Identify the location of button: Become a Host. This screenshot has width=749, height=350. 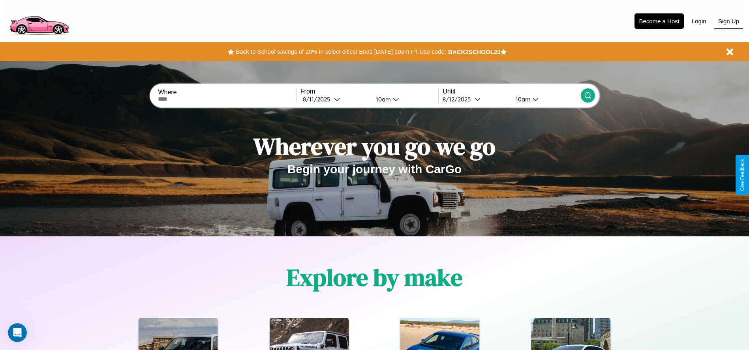
(659, 21).